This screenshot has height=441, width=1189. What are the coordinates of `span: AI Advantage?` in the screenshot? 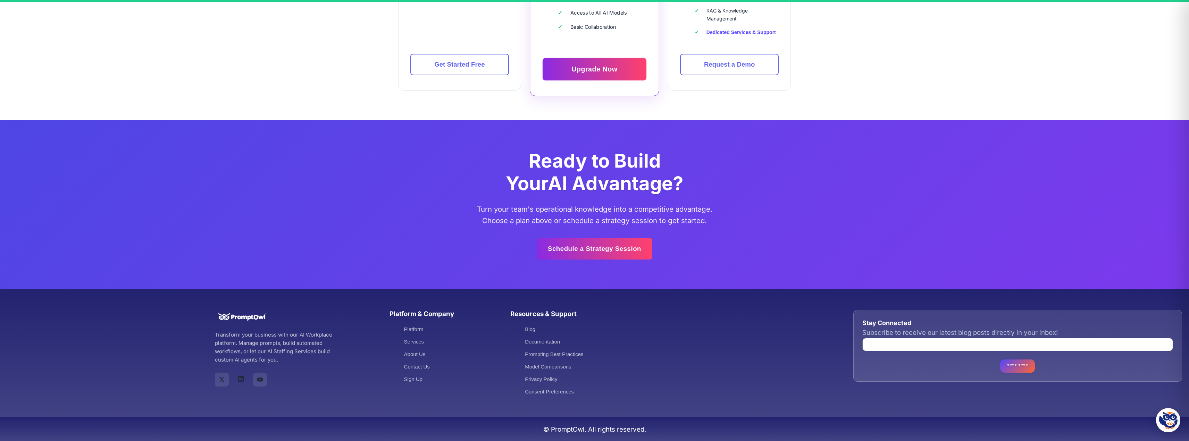 It's located at (615, 183).